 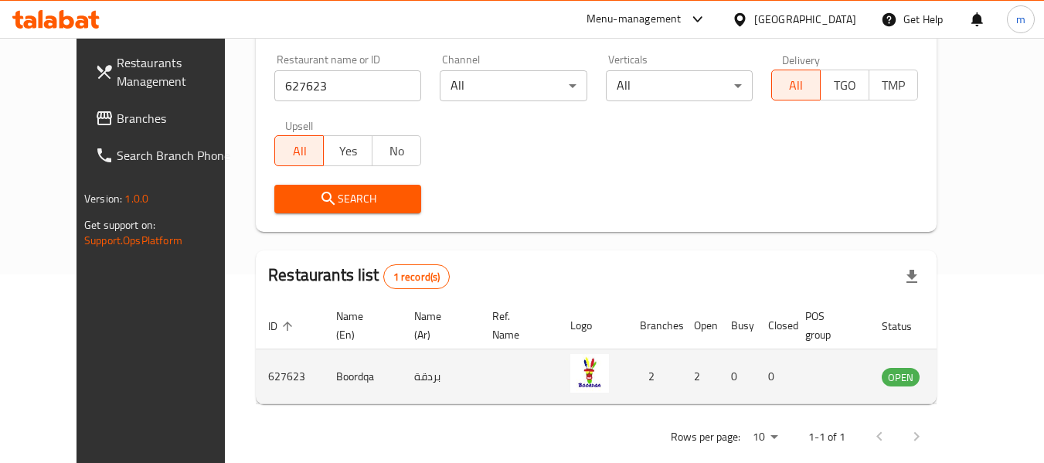 I want to click on a: Restaurants Management, so click(x=167, y=72).